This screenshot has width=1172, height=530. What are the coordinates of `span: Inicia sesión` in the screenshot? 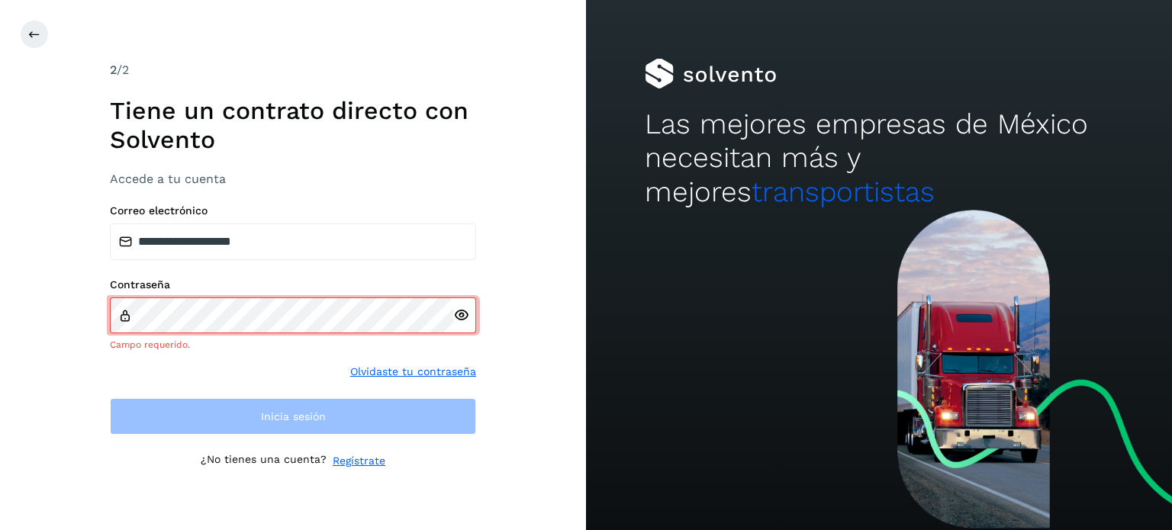 It's located at (293, 417).